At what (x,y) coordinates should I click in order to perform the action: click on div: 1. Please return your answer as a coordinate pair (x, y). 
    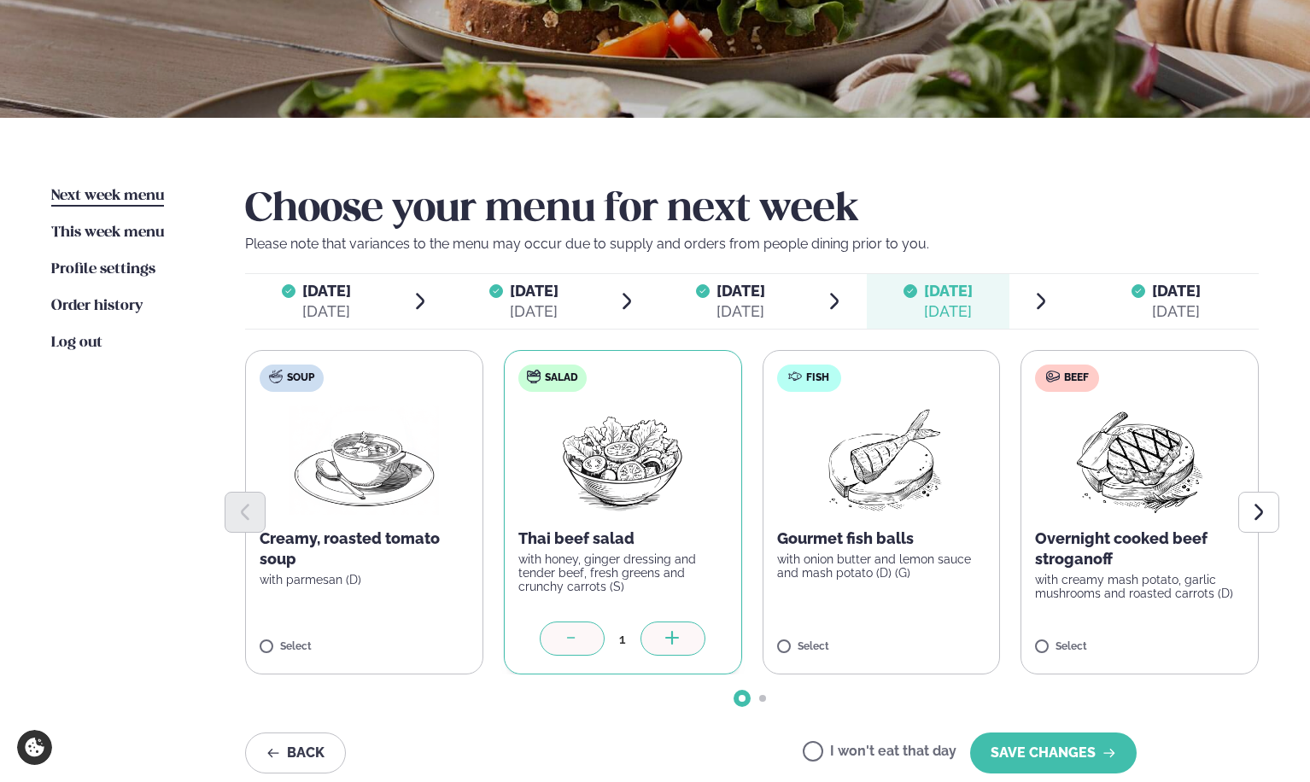
    Looking at the image, I should click on (622, 639).